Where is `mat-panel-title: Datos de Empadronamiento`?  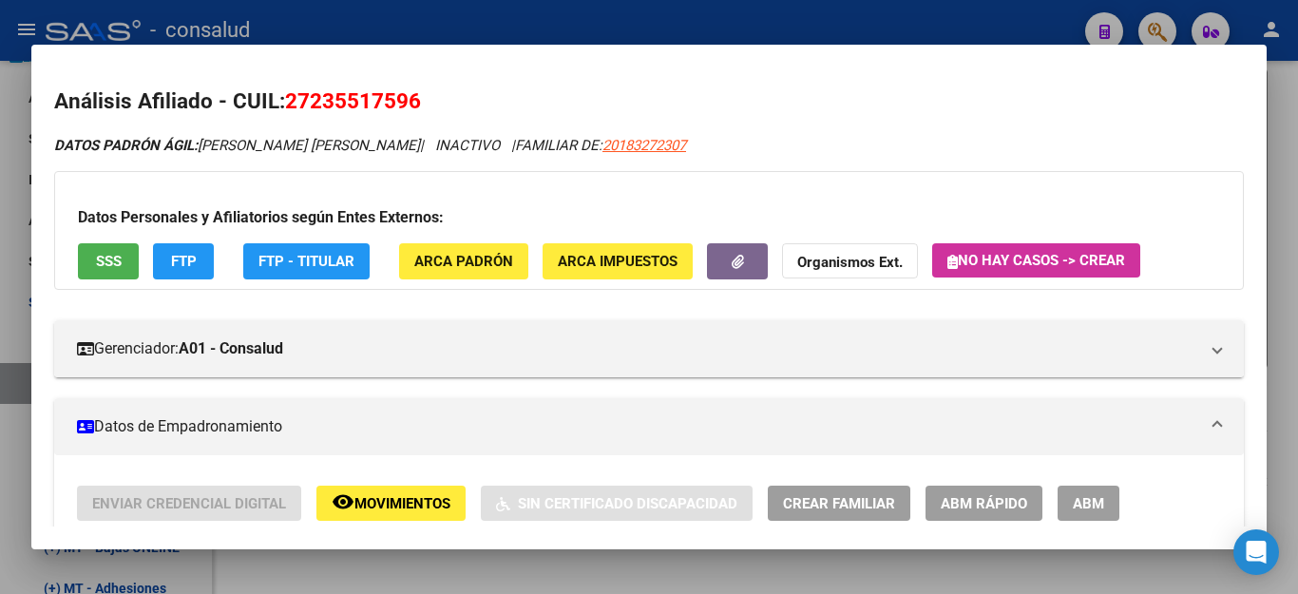
mat-panel-title: Datos de Empadronamiento is located at coordinates (637, 427).